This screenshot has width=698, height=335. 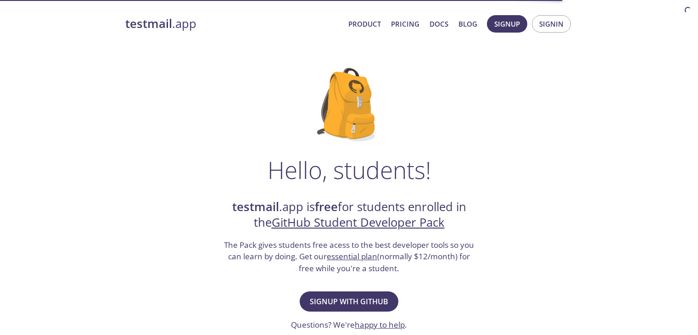 I want to click on span: Signin, so click(x=551, y=24).